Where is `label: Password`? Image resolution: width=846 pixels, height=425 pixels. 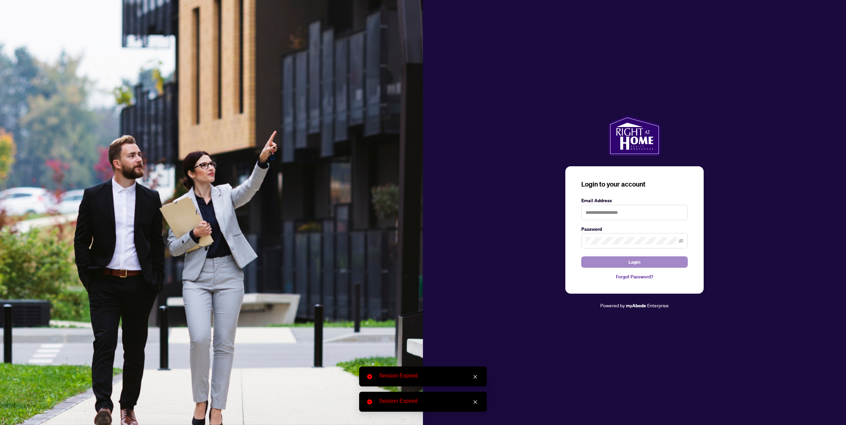 label: Password is located at coordinates (634, 229).